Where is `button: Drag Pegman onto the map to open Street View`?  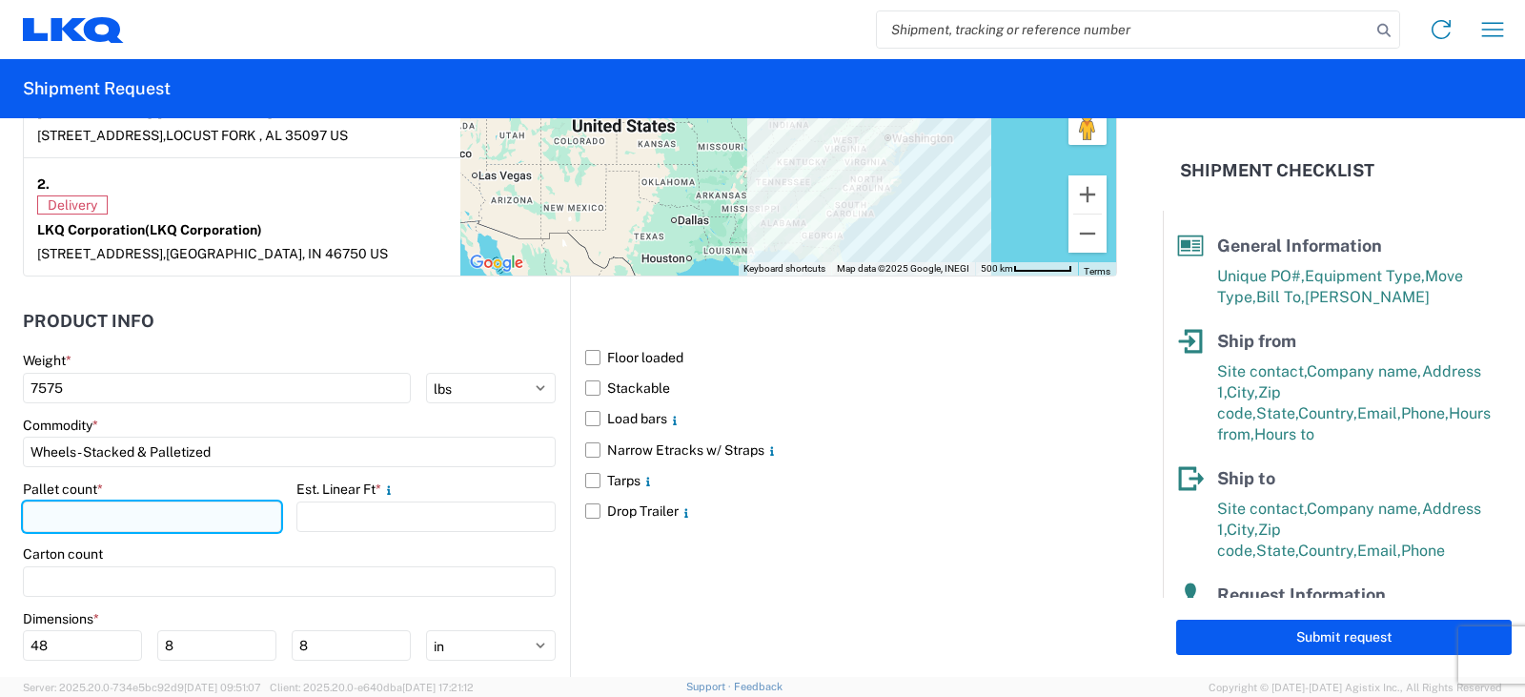 button: Drag Pegman onto the map to open Street View is located at coordinates (1088, 126).